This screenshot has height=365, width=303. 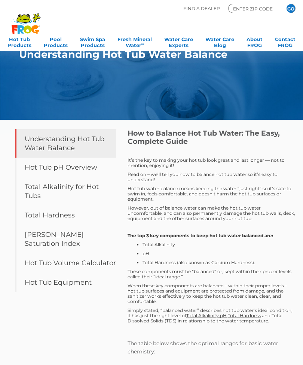 I want to click on a: AboutFROG, so click(x=254, y=42).